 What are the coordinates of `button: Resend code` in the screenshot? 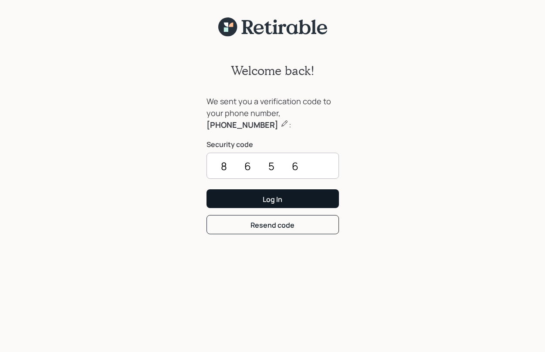 It's located at (273, 224).